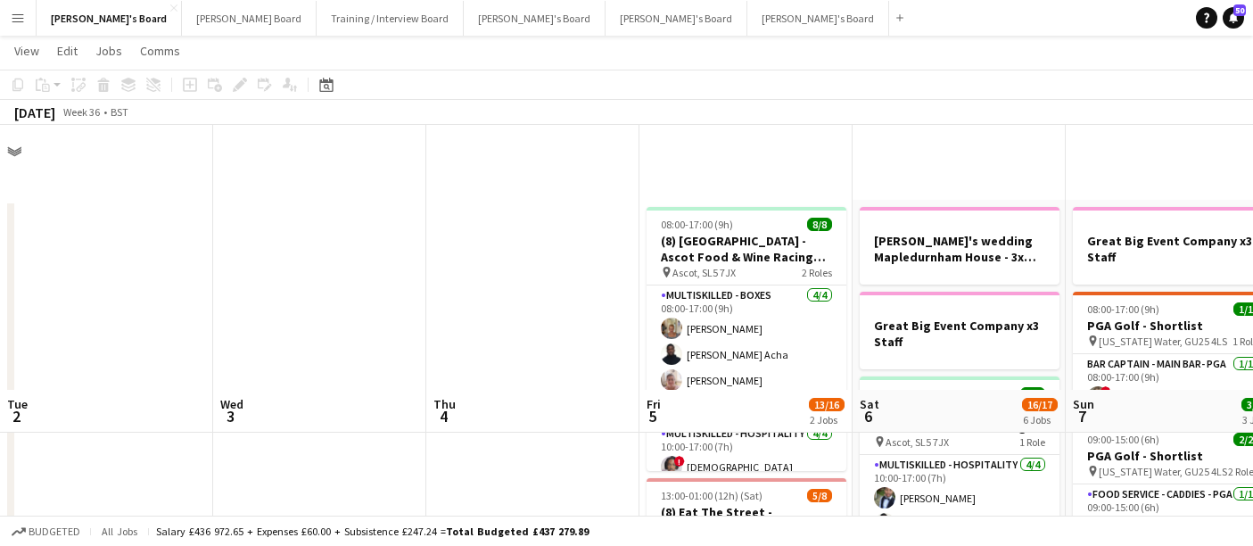  What do you see at coordinates (1032, 441) in the screenshot?
I see `span: 1 Role` at bounding box center [1032, 441].